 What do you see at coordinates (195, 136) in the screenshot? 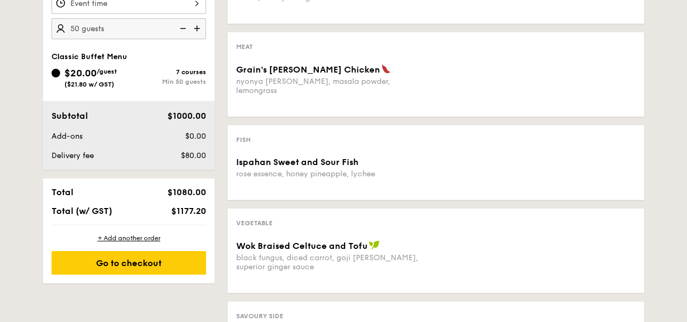
I see `span: $0.00` at bounding box center [195, 136].